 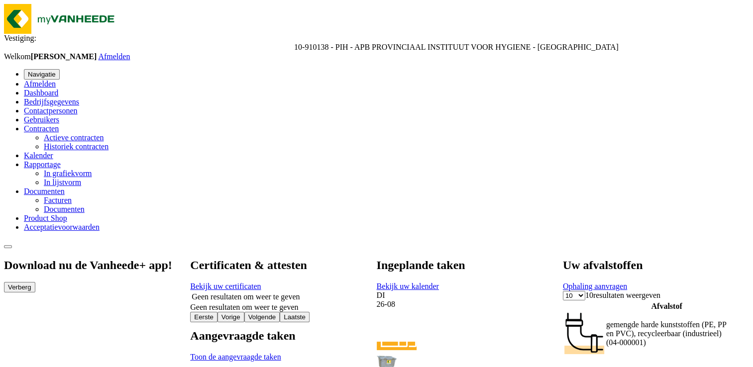 I want to click on div: 26-08, so click(x=543, y=305).